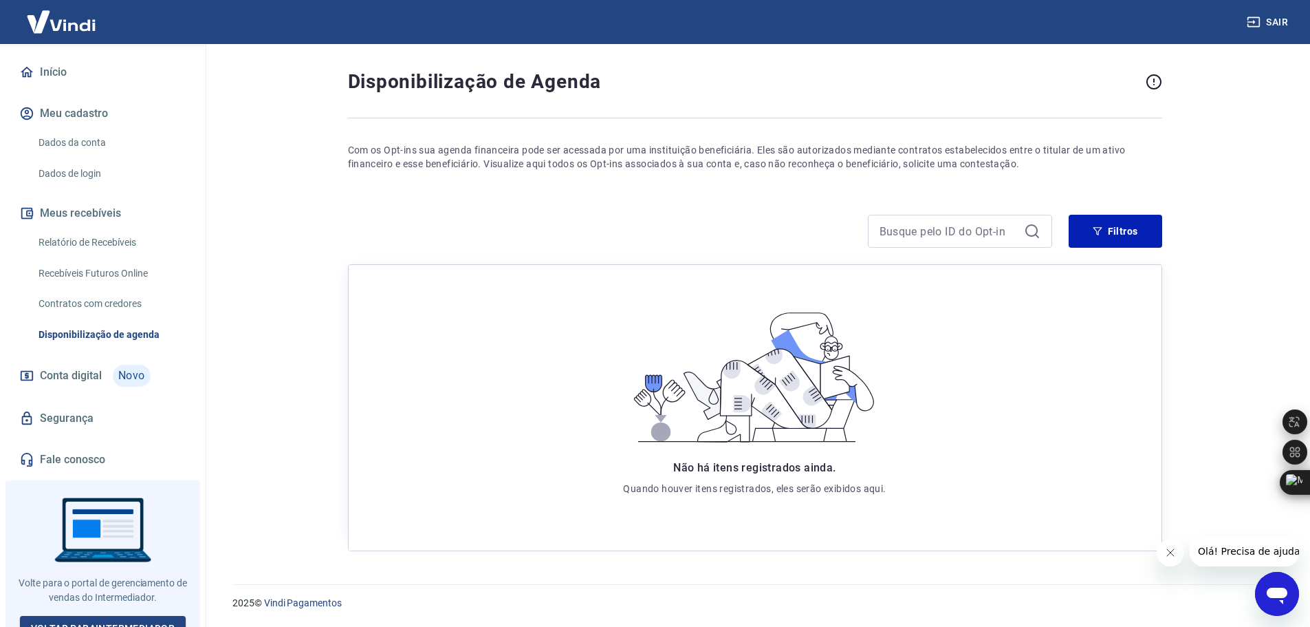 This screenshot has width=1310, height=627. I want to click on p: Quando houver itens registrados, eles serão exibidos aqui., so click(755, 488).